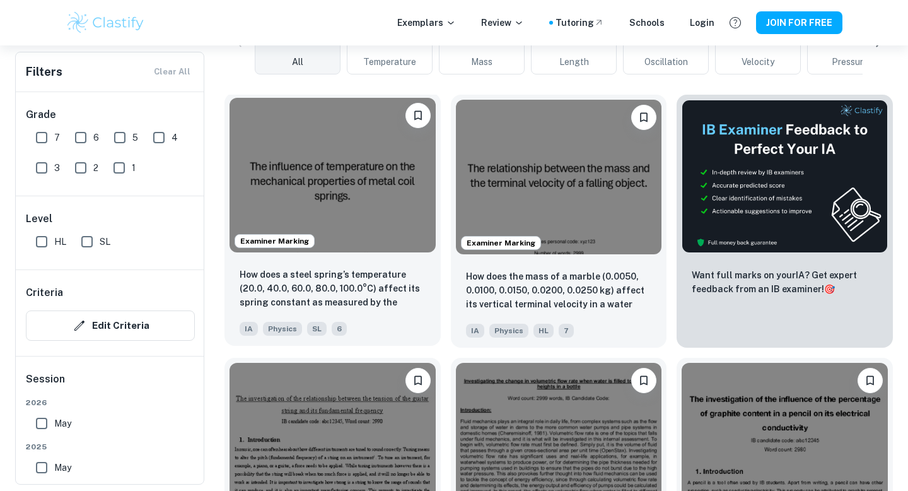 The image size is (908, 491). I want to click on div: Tutoring, so click(580, 23).